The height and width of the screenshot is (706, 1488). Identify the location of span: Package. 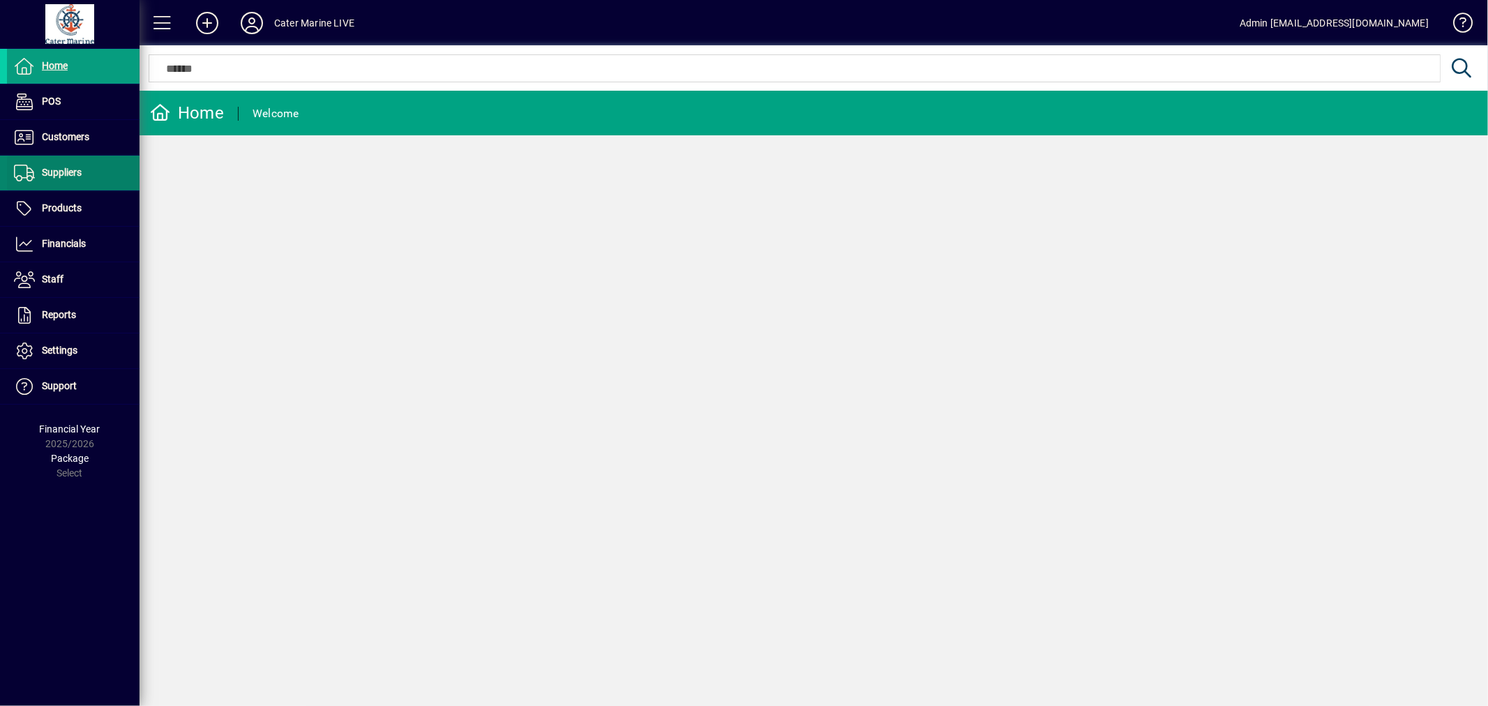
(70, 458).